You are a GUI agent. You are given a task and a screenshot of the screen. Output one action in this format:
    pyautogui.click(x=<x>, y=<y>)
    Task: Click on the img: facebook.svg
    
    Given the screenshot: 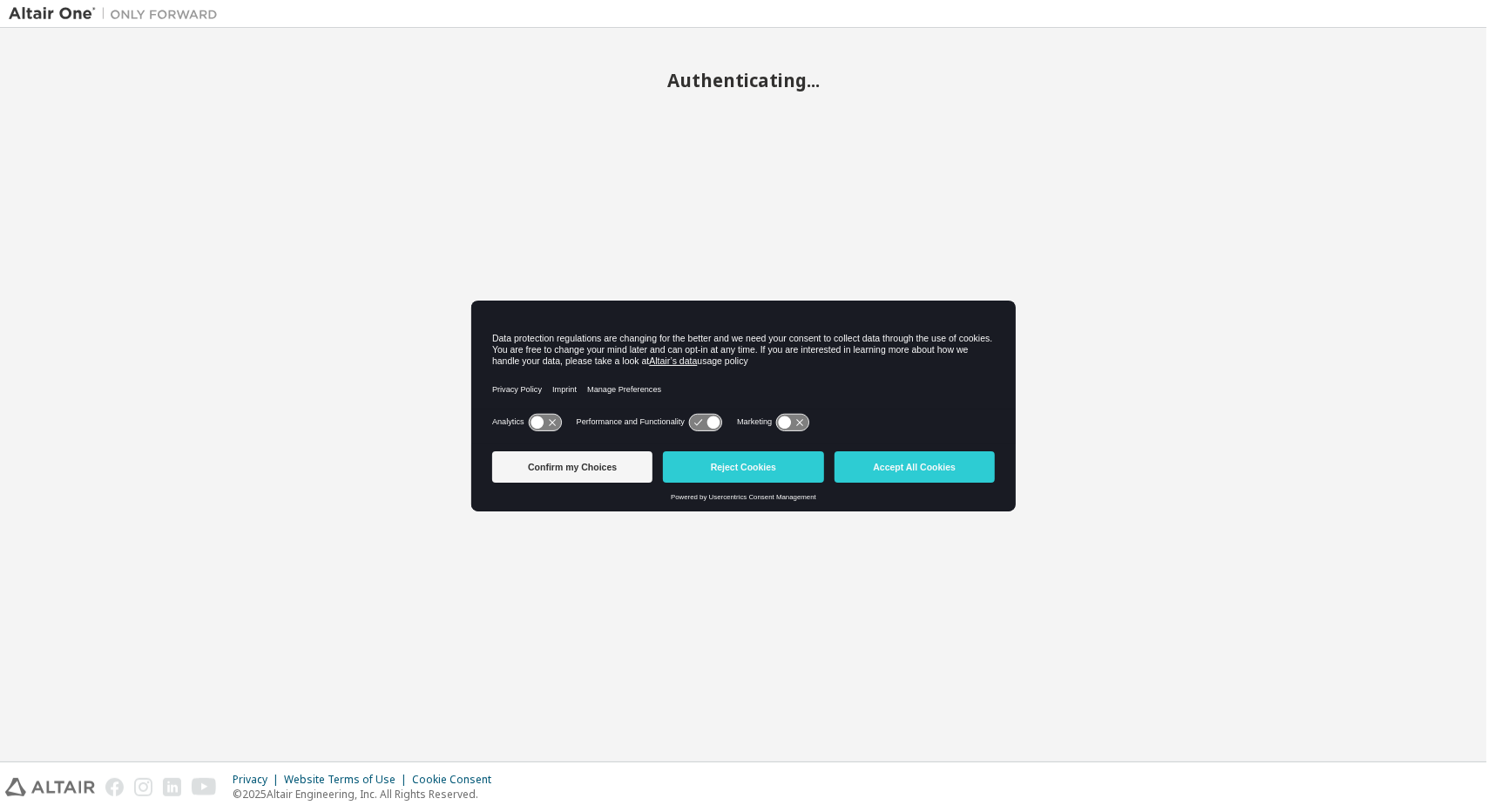 What is the action you would take?
    pyautogui.click(x=115, y=787)
    